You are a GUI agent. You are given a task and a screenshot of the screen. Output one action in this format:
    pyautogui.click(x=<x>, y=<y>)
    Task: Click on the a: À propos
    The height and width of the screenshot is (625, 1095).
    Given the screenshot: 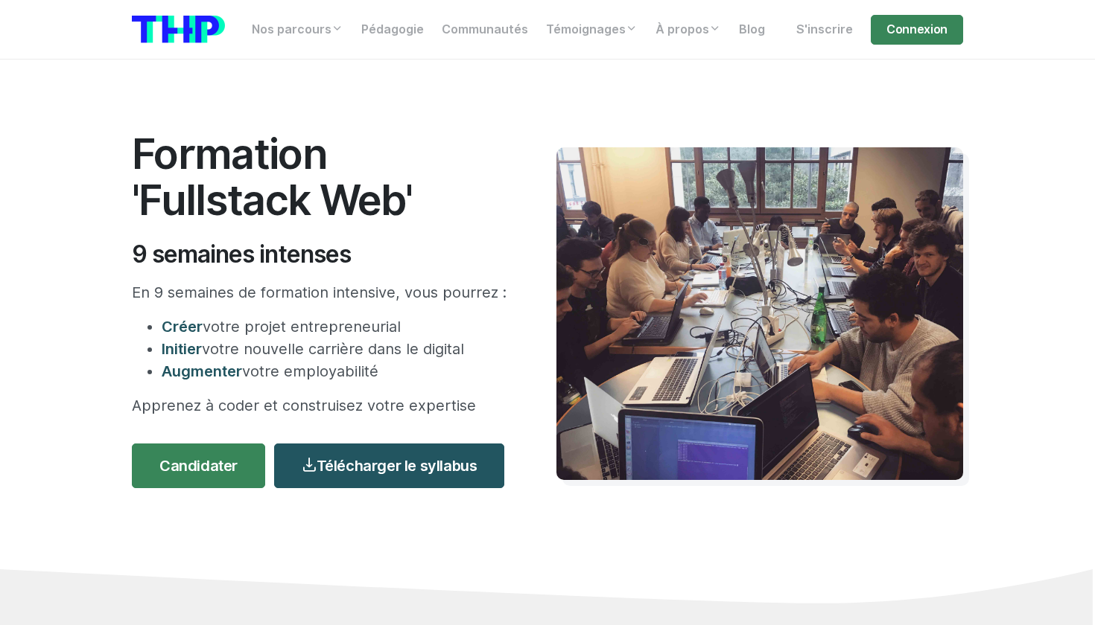 What is the action you would take?
    pyautogui.click(x=688, y=30)
    